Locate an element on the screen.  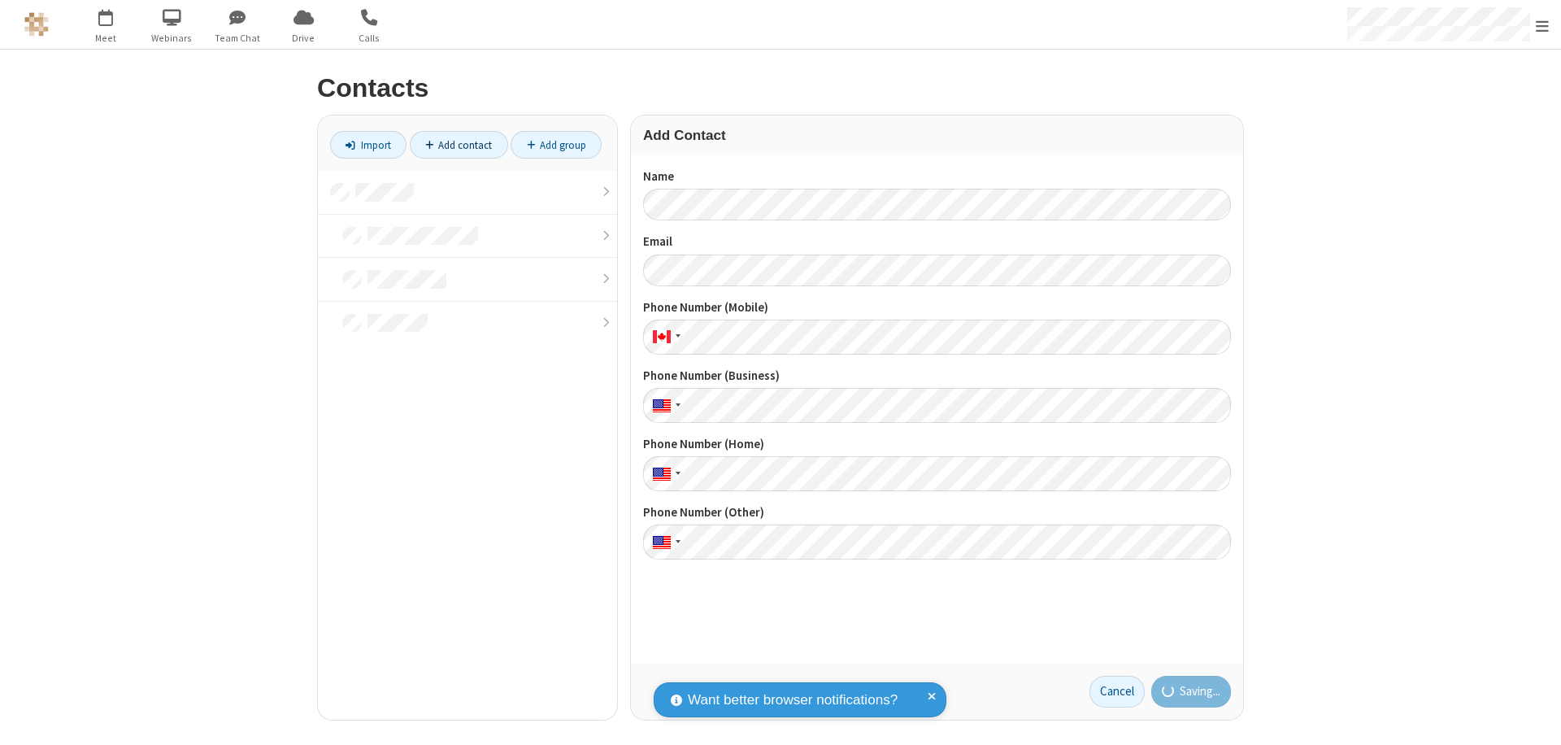
button: Saving... is located at coordinates (1191, 692).